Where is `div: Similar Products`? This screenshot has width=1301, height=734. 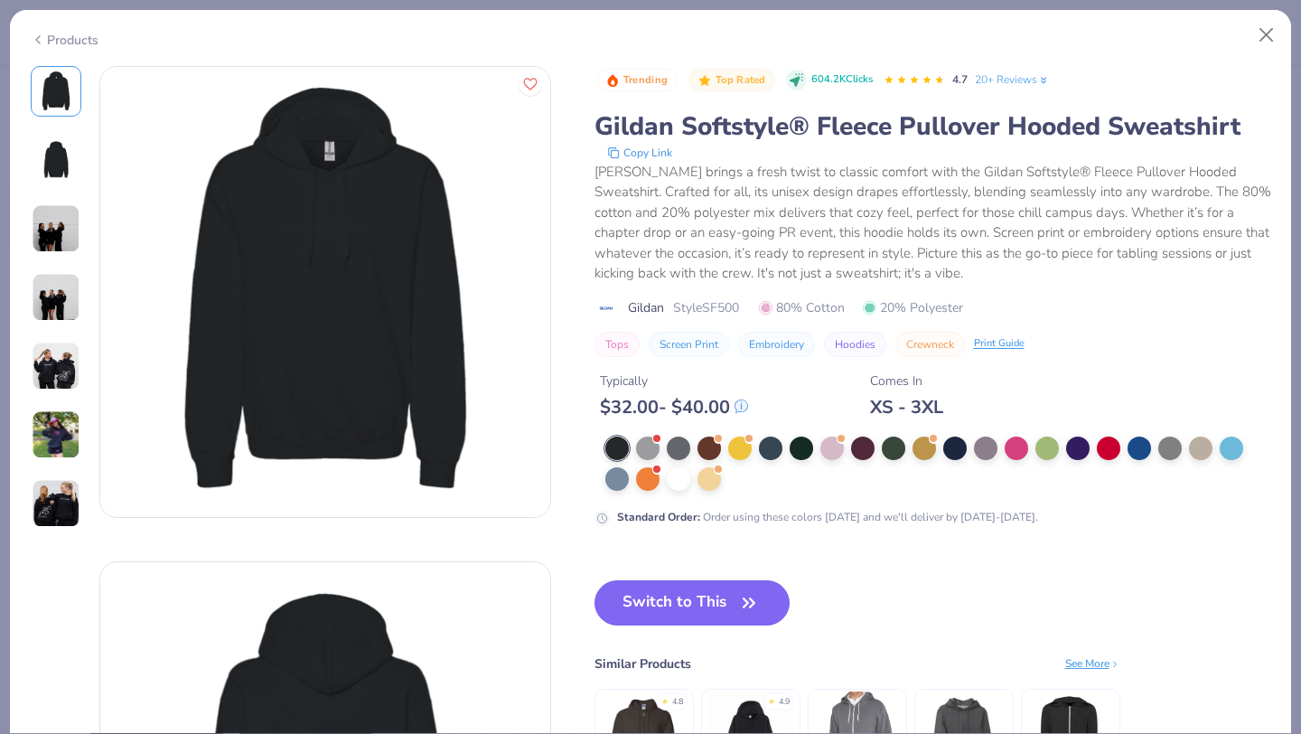 div: Similar Products is located at coordinates (643, 663).